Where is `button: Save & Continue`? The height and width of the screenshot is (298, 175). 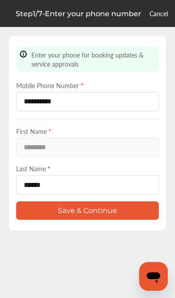 button: Save & Continue is located at coordinates (88, 210).